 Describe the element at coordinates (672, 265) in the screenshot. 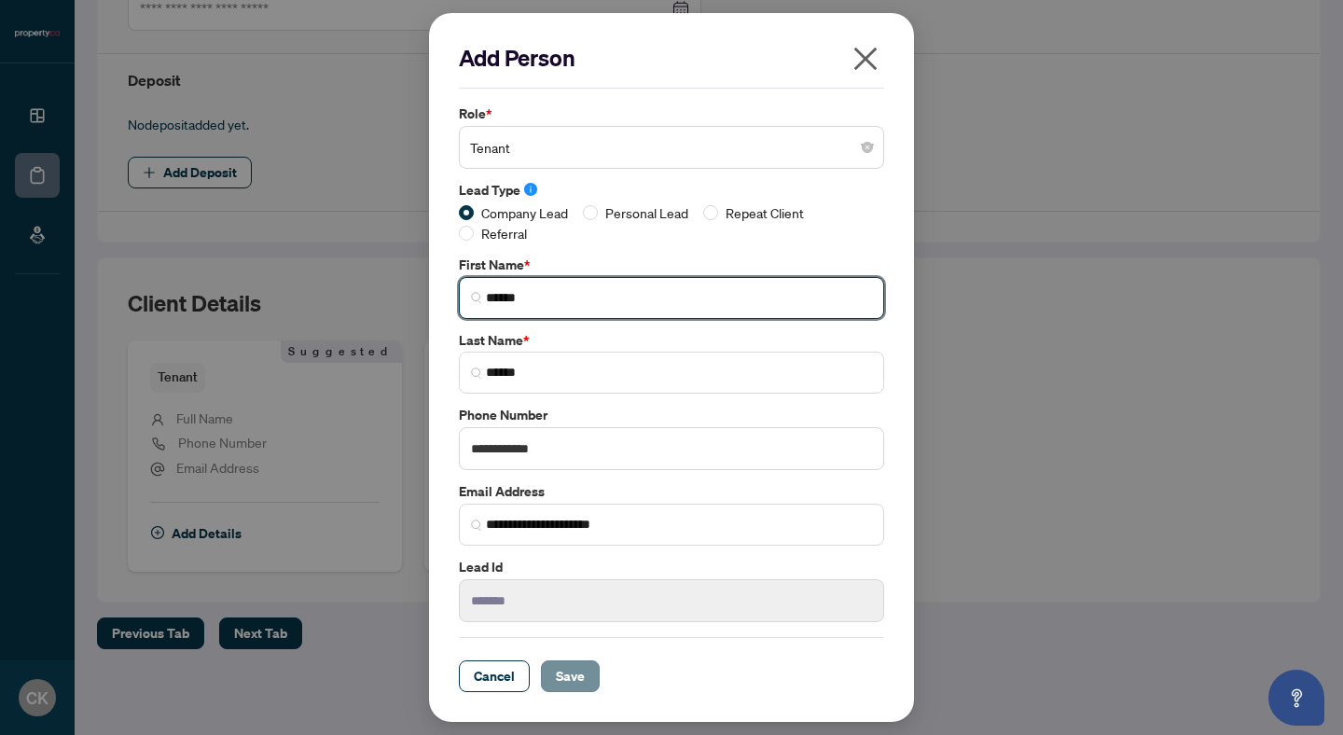

I see `label: First Name` at that location.